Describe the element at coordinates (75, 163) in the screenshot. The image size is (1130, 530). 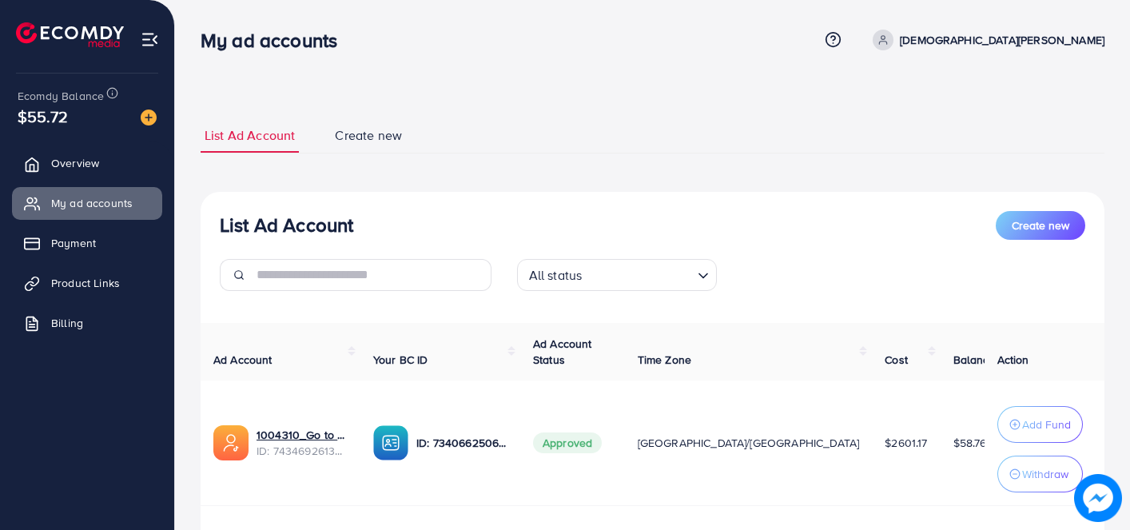
I see `span: Overview` at that location.